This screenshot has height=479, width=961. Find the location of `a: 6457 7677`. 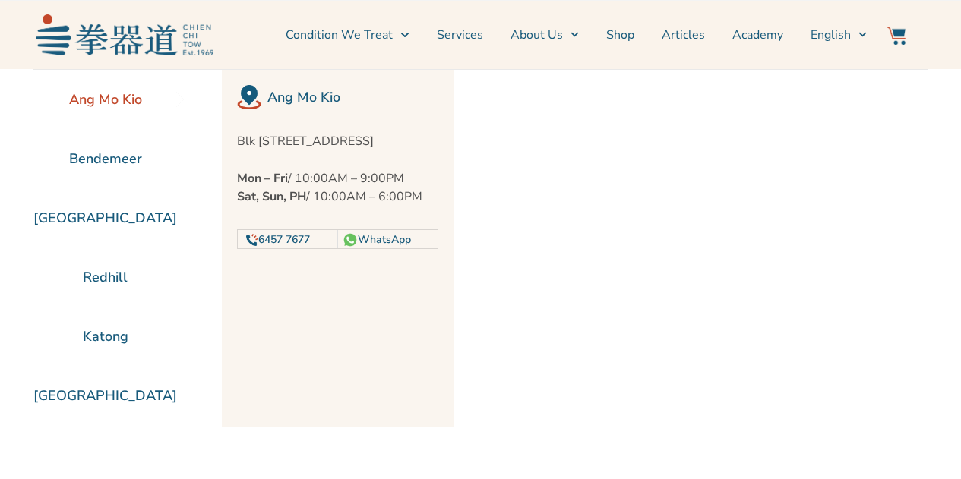

a: 6457 7677 is located at coordinates (284, 239).